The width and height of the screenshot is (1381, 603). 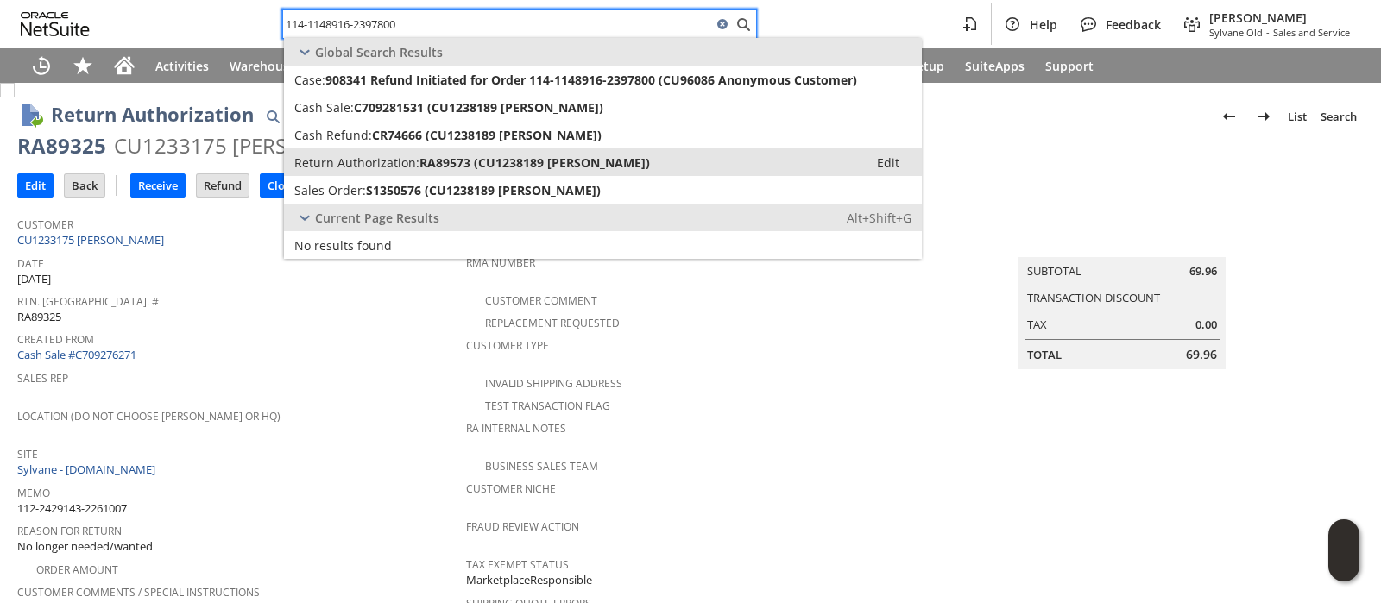 What do you see at coordinates (1264, 117) in the screenshot?
I see `img: Next` at bounding box center [1264, 117].